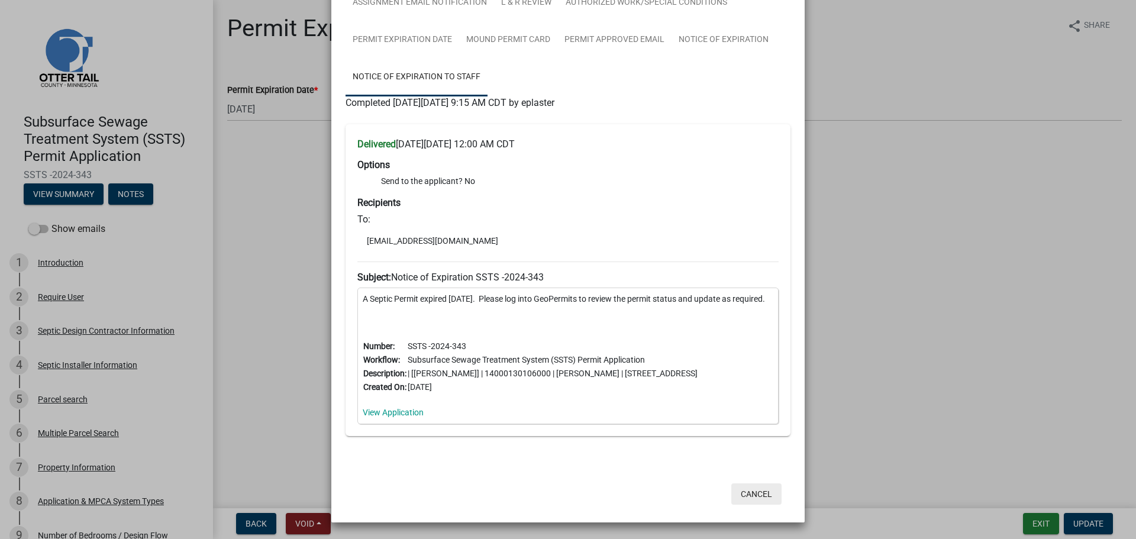 This screenshot has width=1136, height=539. I want to click on a: Notice of Expiration, so click(724, 40).